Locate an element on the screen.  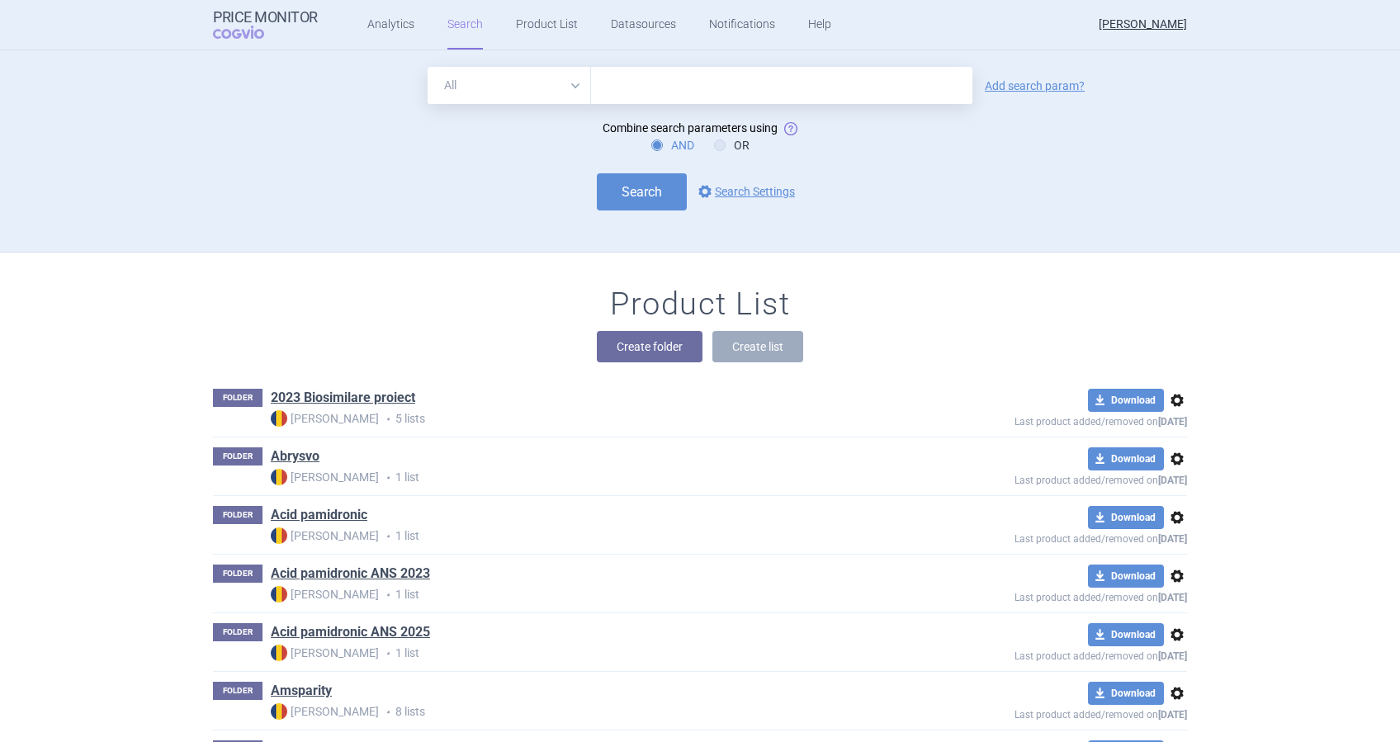
h1: Product List is located at coordinates (700, 305).